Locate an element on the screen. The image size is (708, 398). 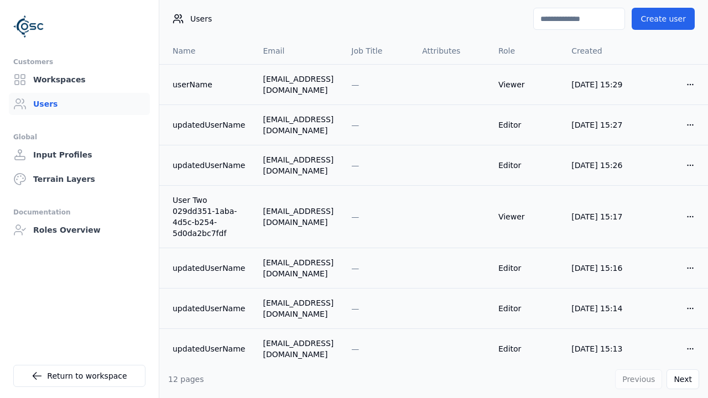
span: 12 pages is located at coordinates (186, 379).